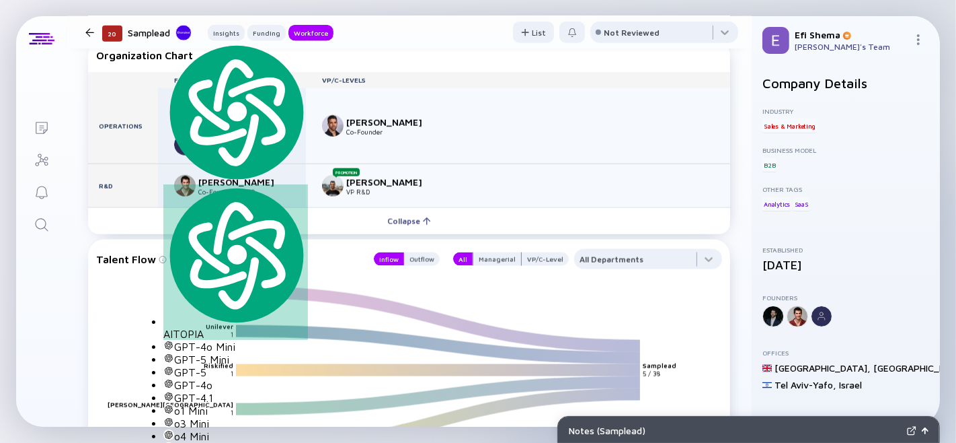 The width and height of the screenshot is (956, 443). Describe the element at coordinates (346, 172) in the screenshot. I see `div: Promotion` at that location.